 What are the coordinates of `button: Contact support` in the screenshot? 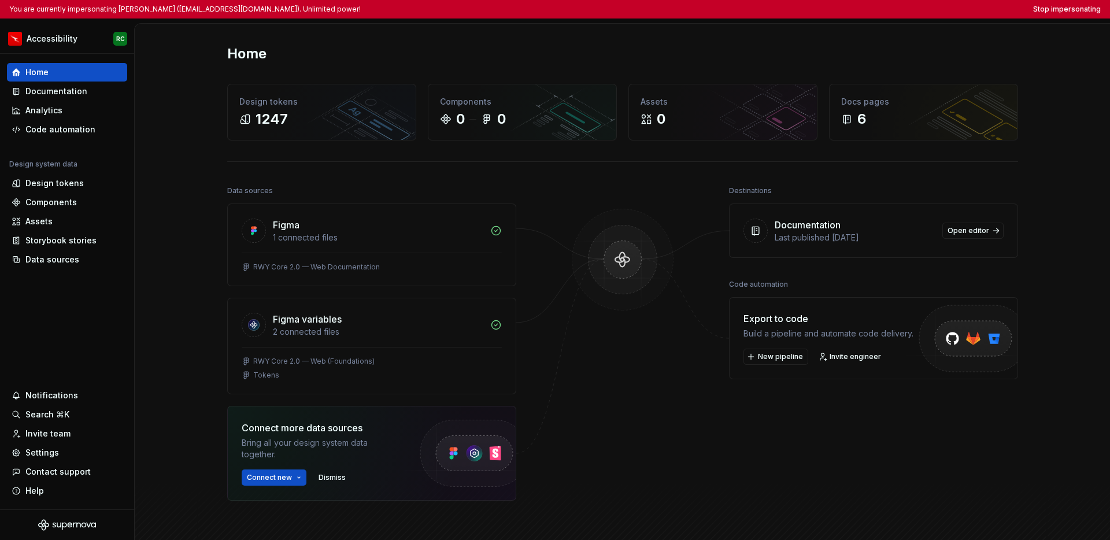 It's located at (67, 472).